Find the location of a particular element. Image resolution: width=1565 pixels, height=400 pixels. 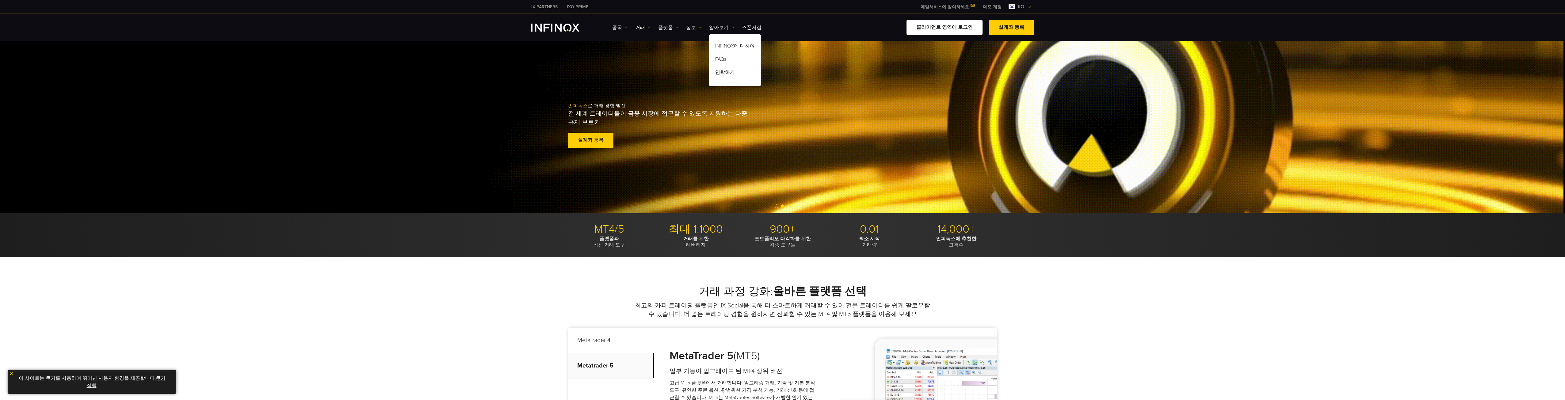

a: 알아보기 is located at coordinates (722, 28).